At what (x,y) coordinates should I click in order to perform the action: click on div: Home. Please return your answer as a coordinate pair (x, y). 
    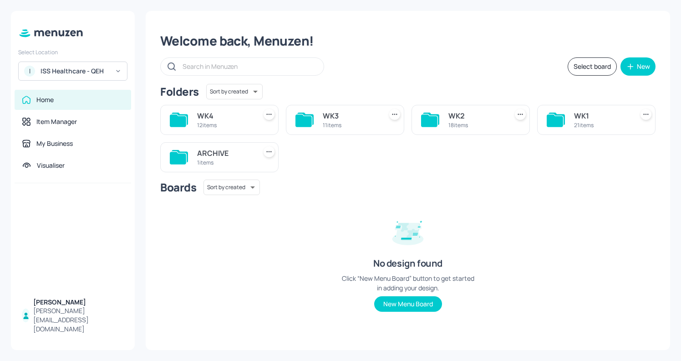
    Looking at the image, I should click on (45, 100).